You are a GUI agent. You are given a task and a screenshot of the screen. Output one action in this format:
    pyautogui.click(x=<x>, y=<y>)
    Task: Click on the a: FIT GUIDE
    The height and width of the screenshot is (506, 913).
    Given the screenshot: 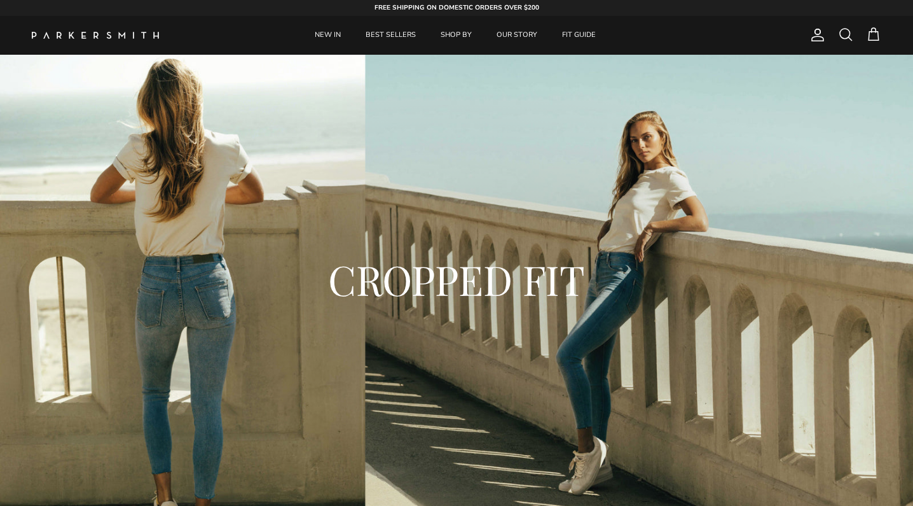 What is the action you would take?
    pyautogui.click(x=579, y=35)
    